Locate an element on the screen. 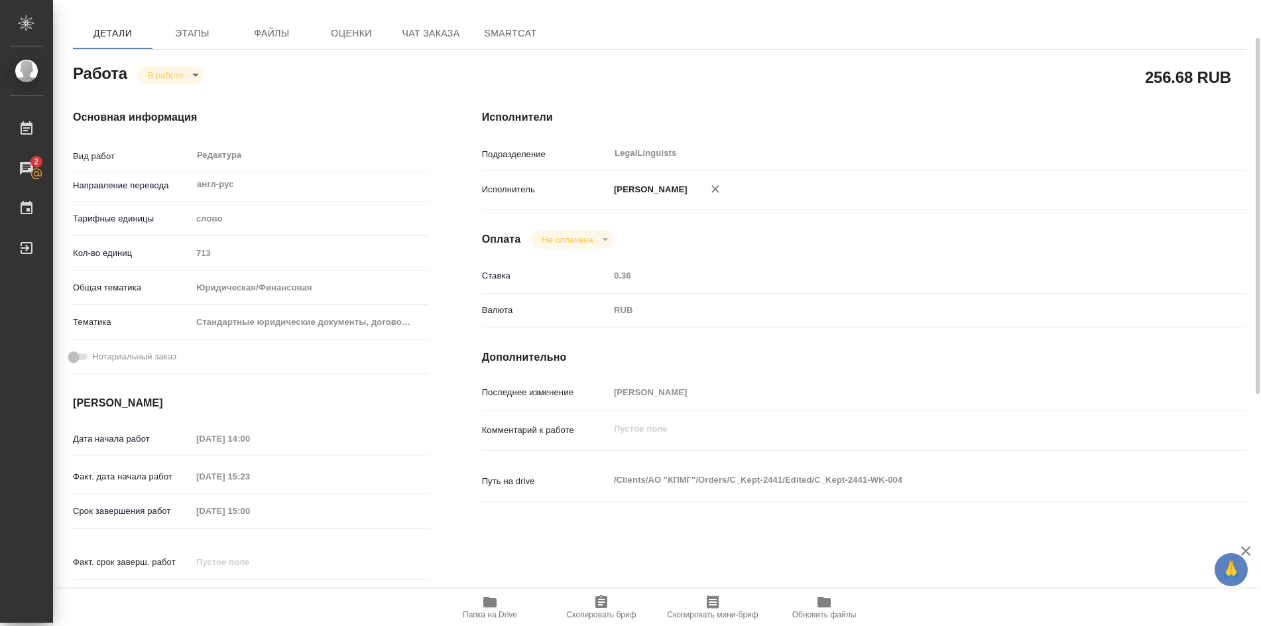 This screenshot has width=1261, height=626. p: Общая тематика is located at coordinates (132, 288).